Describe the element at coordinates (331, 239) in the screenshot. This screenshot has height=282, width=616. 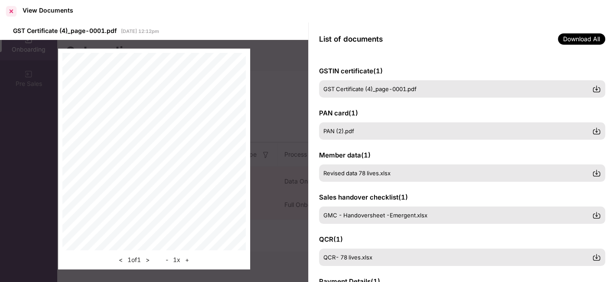
I see `span: QCR ( 1 )` at that location.